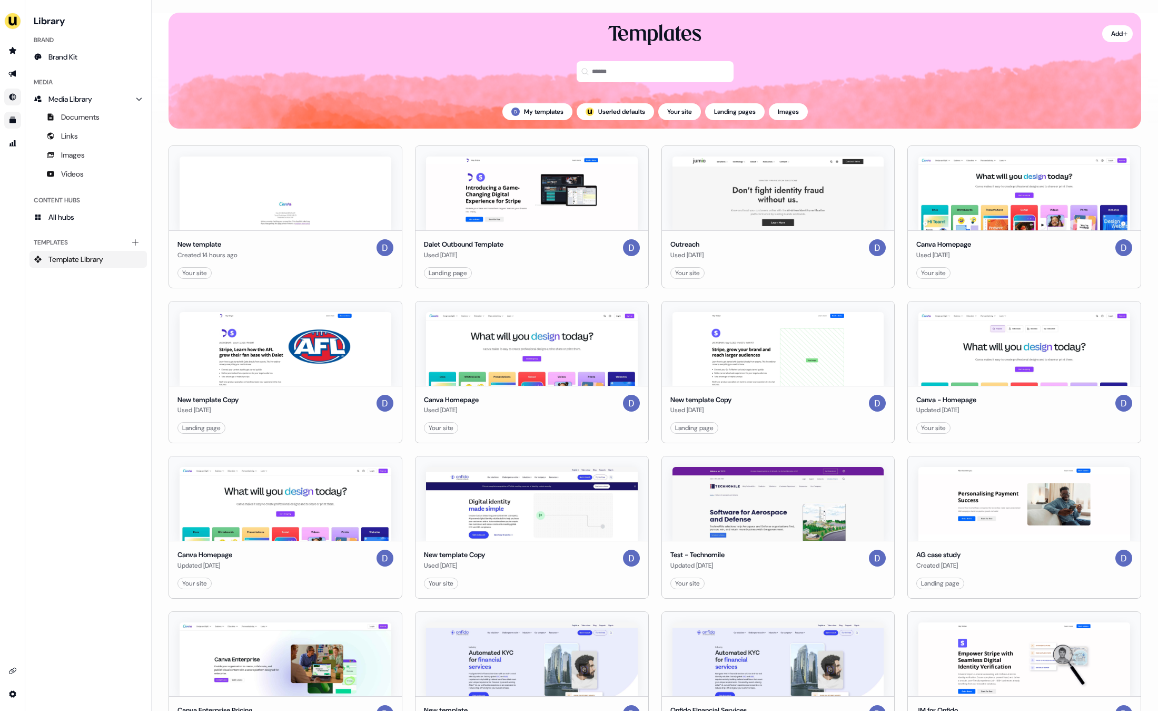 This screenshot has height=711, width=1158. What do you see at coordinates (1118, 34) in the screenshot?
I see `button: Add` at bounding box center [1118, 34].